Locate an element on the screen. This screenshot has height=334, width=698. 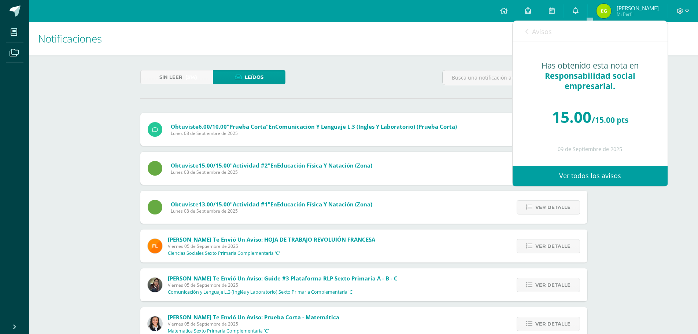
span: Avisos is located at coordinates (542, 31).